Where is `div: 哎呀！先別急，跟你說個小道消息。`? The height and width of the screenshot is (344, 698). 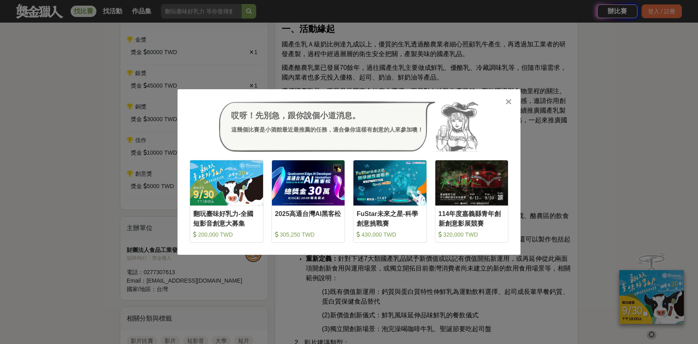
div: 哎呀！先別急，跟你說個小道消息。 is located at coordinates (327, 115).